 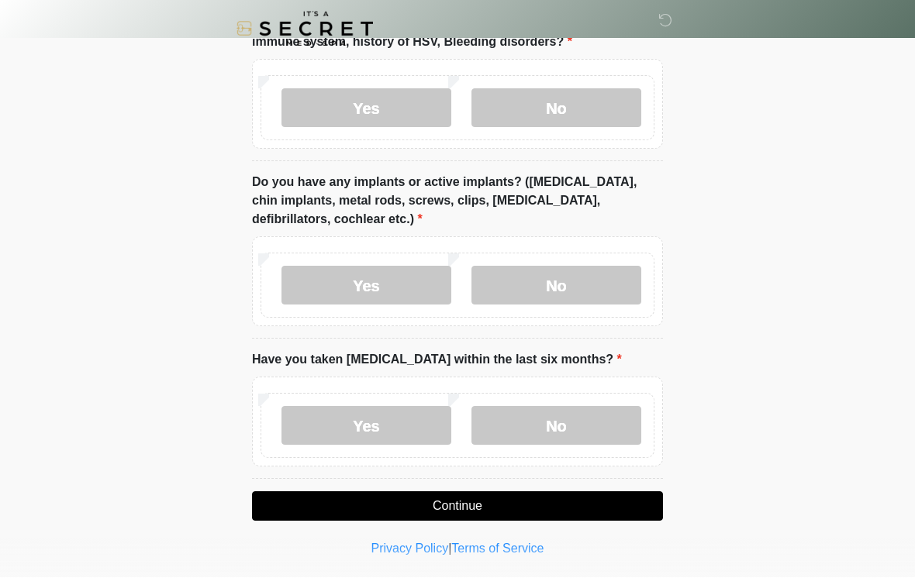 I want to click on a: Terms of Service, so click(x=497, y=549).